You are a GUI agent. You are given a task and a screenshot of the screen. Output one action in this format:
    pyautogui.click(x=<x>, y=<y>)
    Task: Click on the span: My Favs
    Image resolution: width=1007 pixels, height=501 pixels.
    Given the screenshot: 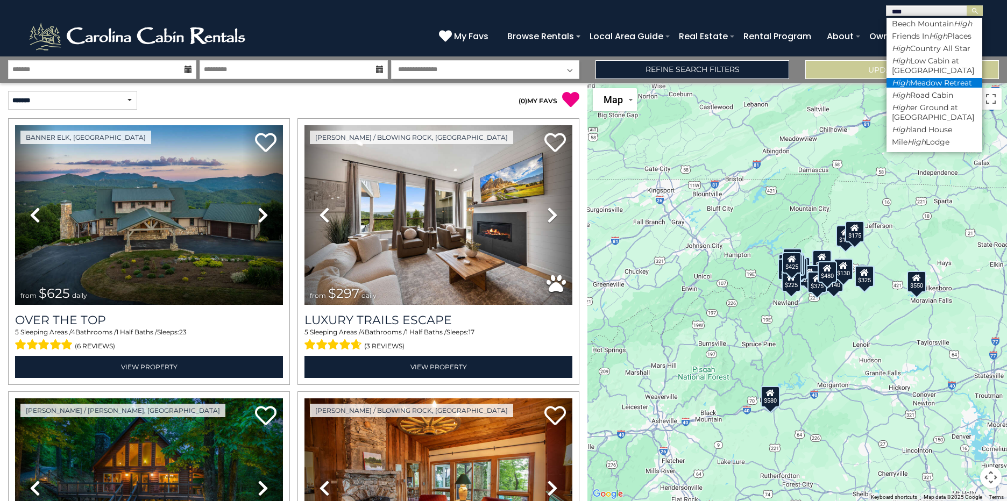 What is the action you would take?
    pyautogui.click(x=471, y=36)
    